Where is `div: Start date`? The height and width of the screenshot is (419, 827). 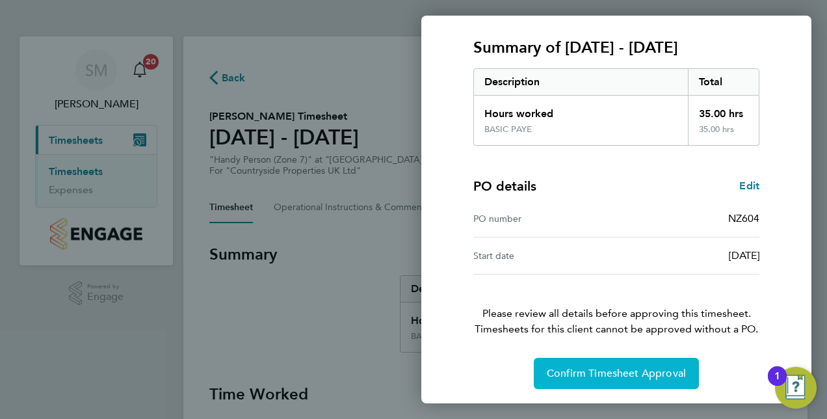 div: Start date is located at coordinates (545, 256).